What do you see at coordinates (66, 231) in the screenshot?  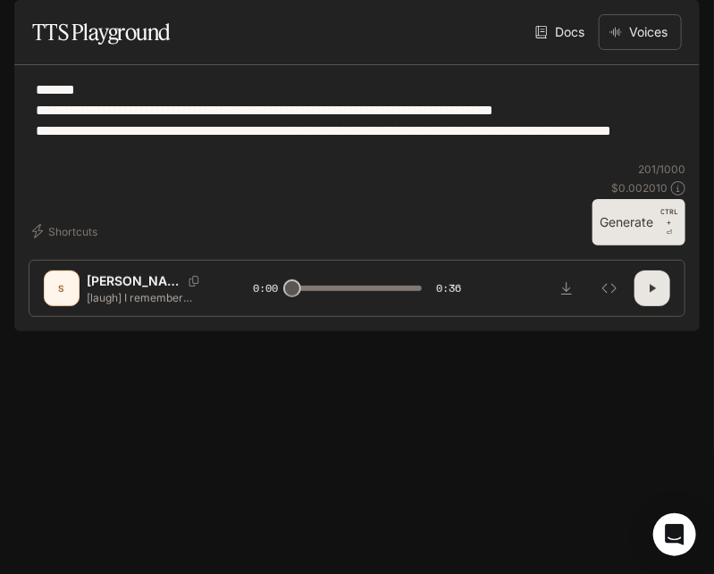 I see `button: Shortcuts` at bounding box center [66, 231].